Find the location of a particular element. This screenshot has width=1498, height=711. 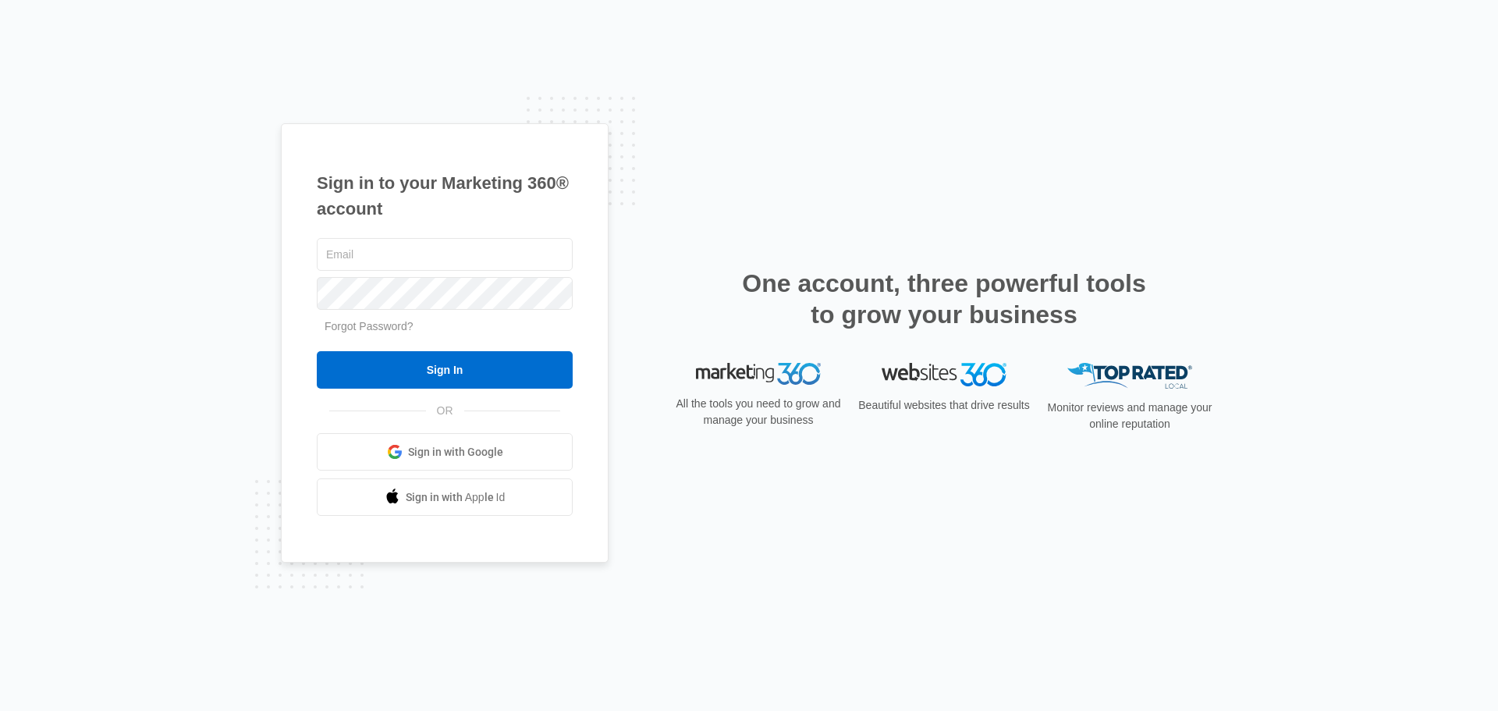

input: Email is located at coordinates (445, 254).